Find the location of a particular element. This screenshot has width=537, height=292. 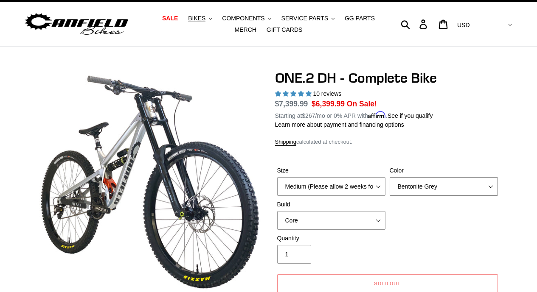

button: COMPONENTS is located at coordinates (246, 18).